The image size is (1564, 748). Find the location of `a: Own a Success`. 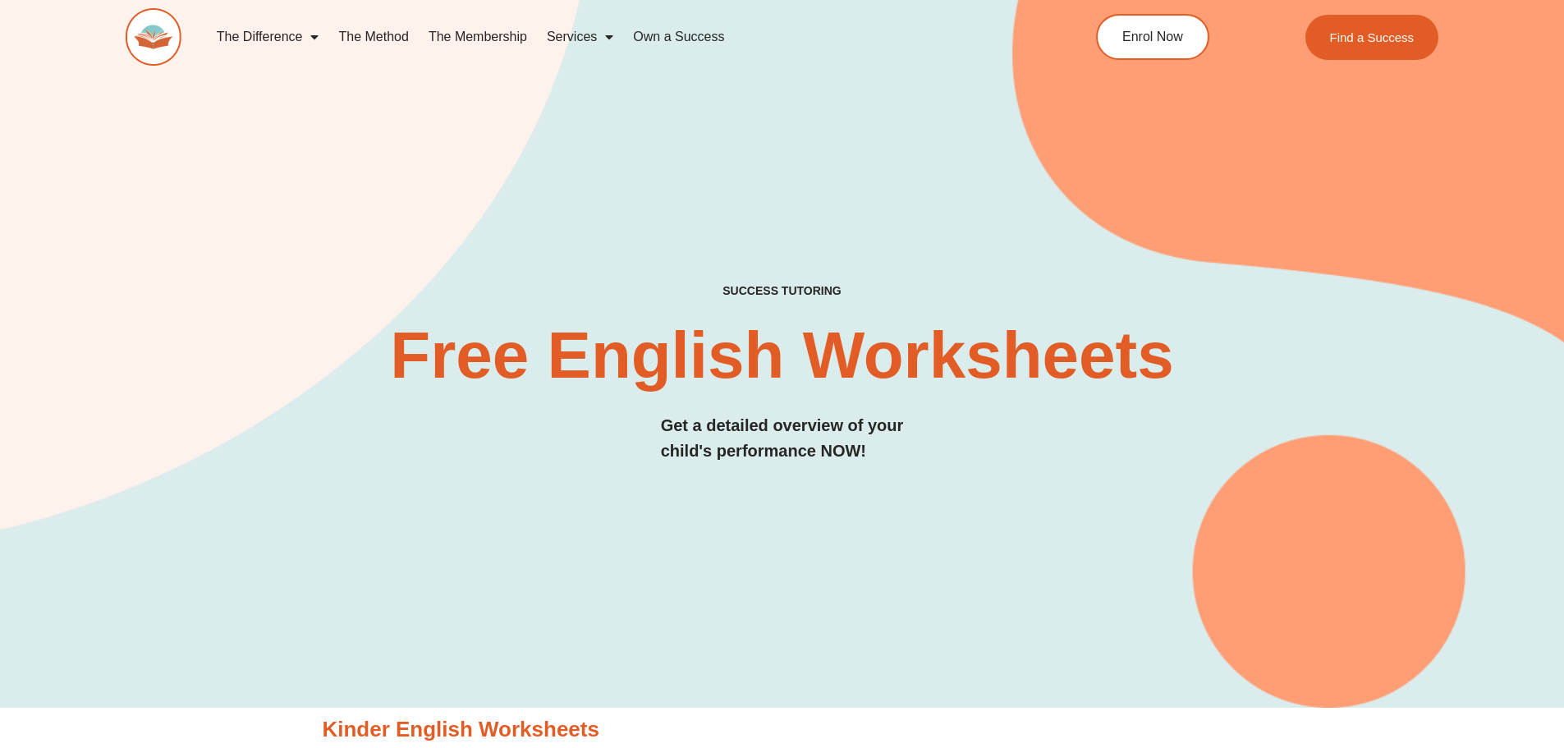

a: Own a Success is located at coordinates (678, 37).